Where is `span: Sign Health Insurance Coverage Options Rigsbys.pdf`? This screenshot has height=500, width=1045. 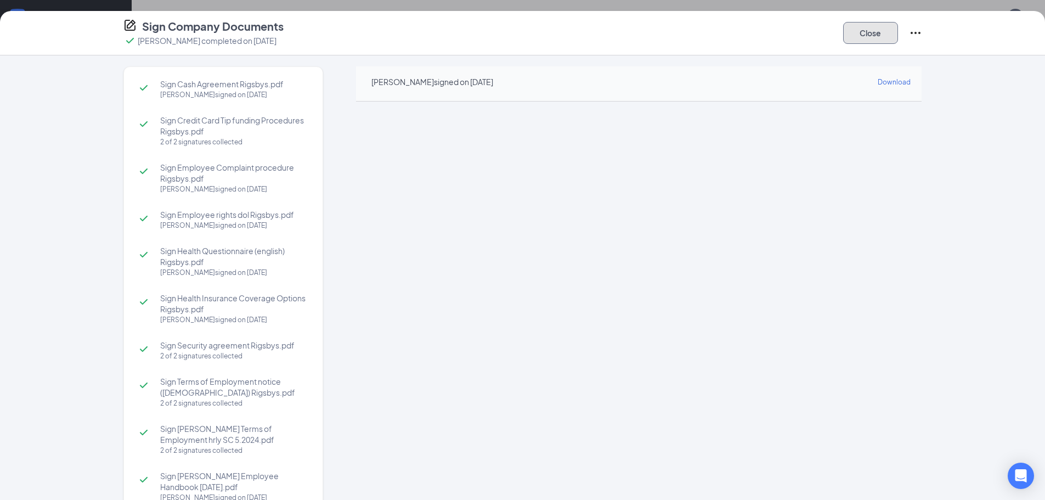
span: Sign Health Insurance Coverage Options Rigsbys.pdf is located at coordinates (234, 303).